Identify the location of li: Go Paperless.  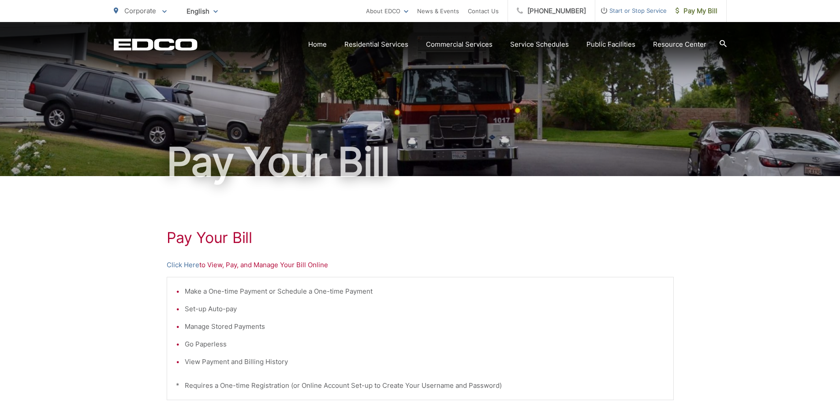
(424, 345).